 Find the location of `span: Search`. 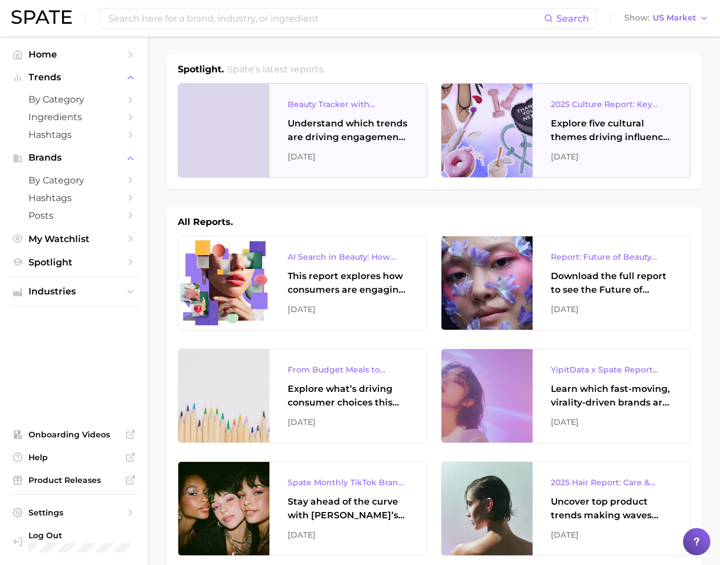

span: Search is located at coordinates (572, 18).